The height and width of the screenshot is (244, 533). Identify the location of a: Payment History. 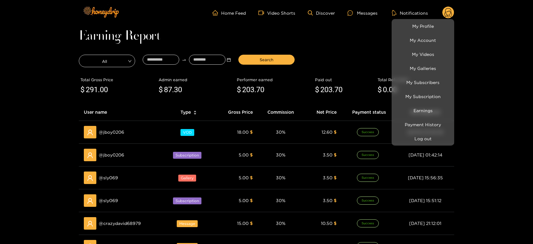
(423, 124).